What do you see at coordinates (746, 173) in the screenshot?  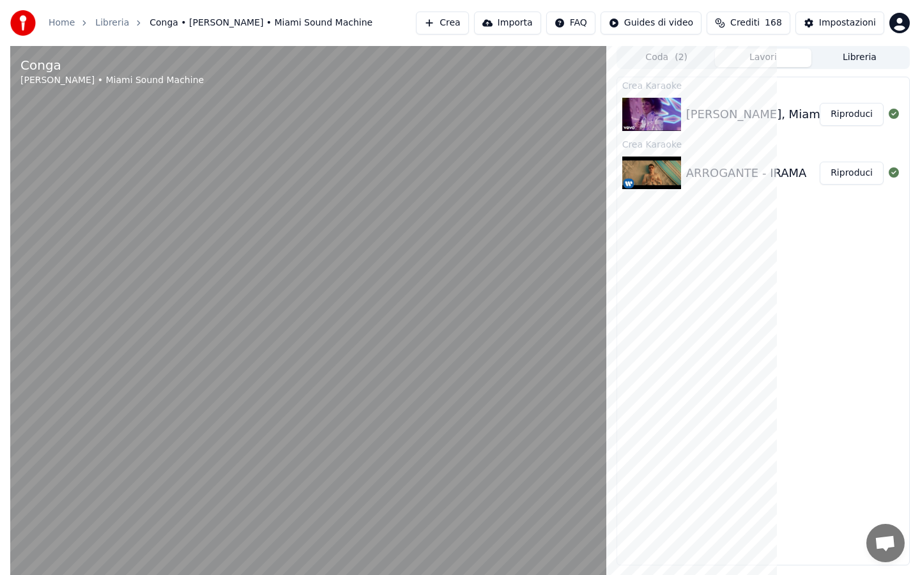 I see `div: ARROGANTE - IRAMA` at bounding box center [746, 173].